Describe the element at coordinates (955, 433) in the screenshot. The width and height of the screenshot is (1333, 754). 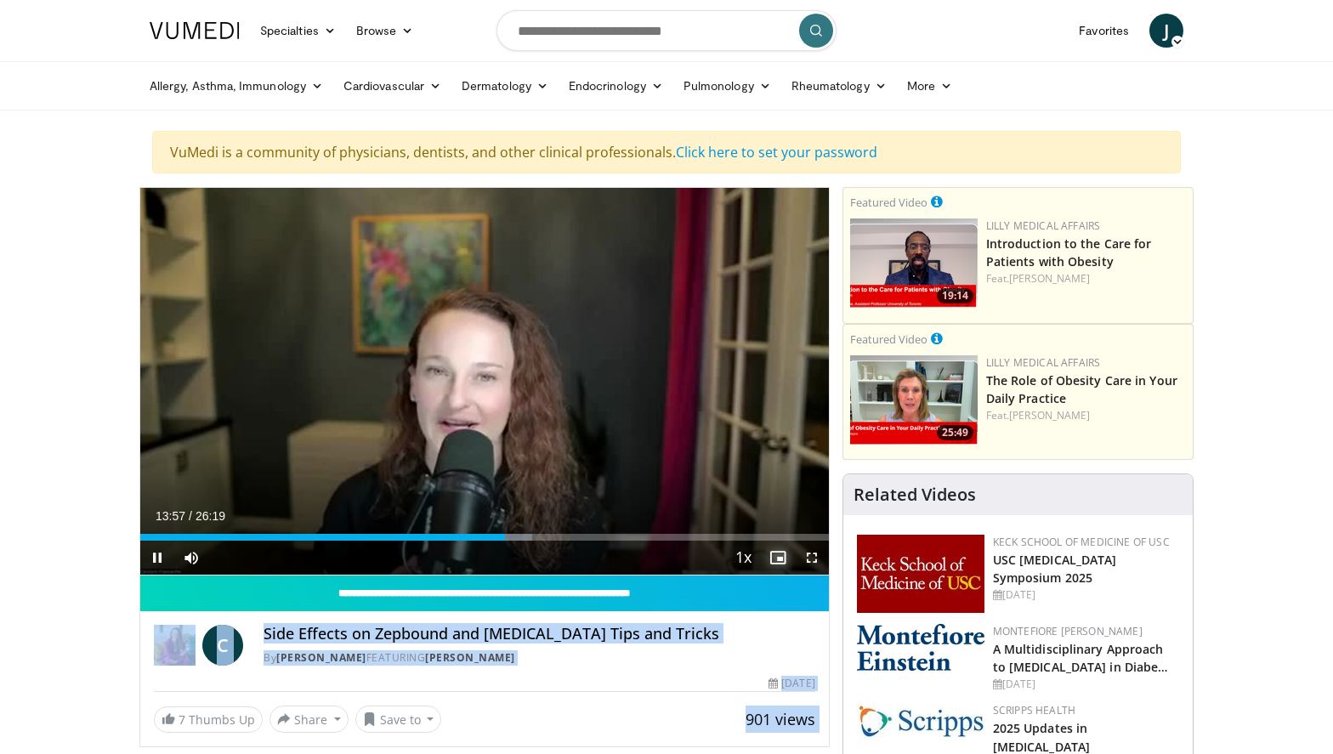
I see `span: 25:49` at that location.